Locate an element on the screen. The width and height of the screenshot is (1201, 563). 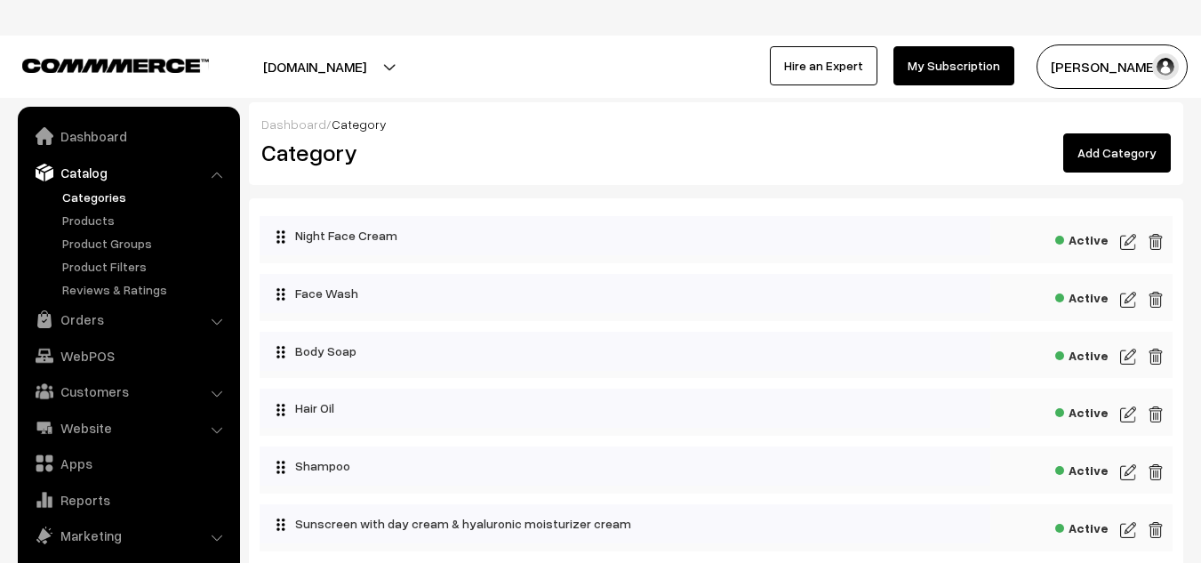
div: Sunscreen with day cream & hyaluronic moisturizer cream is located at coordinates (625, 524).